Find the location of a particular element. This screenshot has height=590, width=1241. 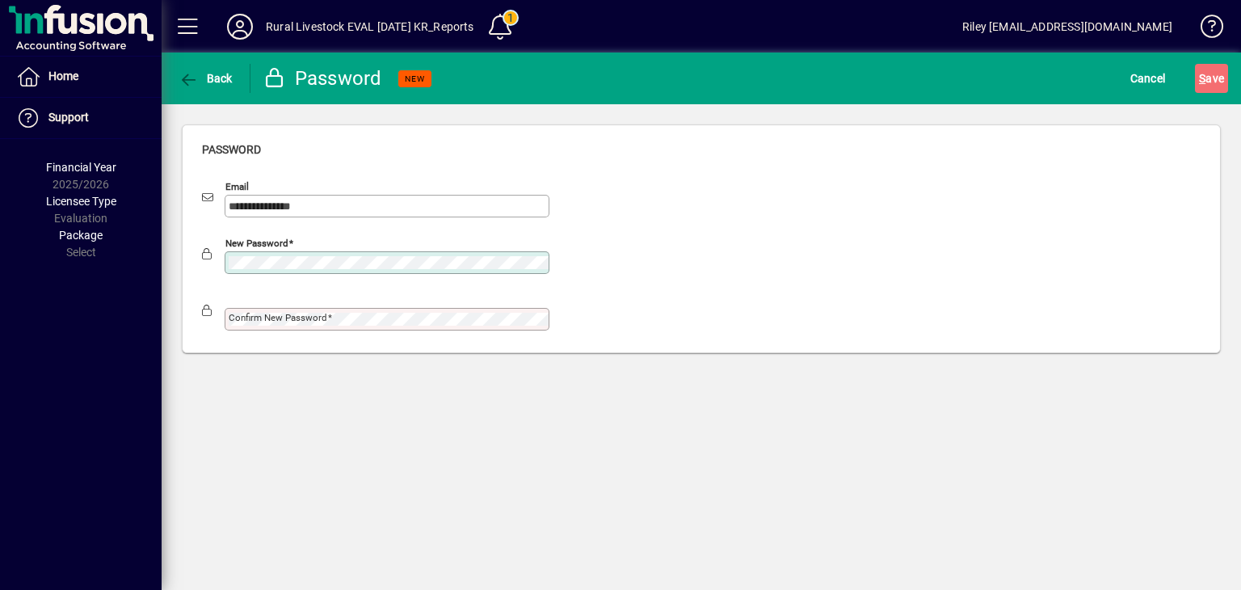

span: NEW is located at coordinates (414, 78).